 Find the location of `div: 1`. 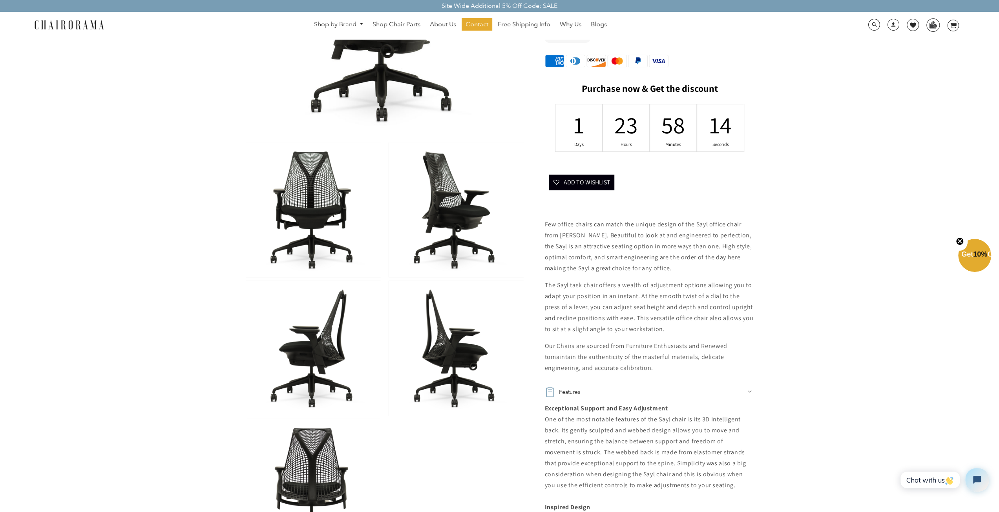

div: 1 is located at coordinates (579, 125).